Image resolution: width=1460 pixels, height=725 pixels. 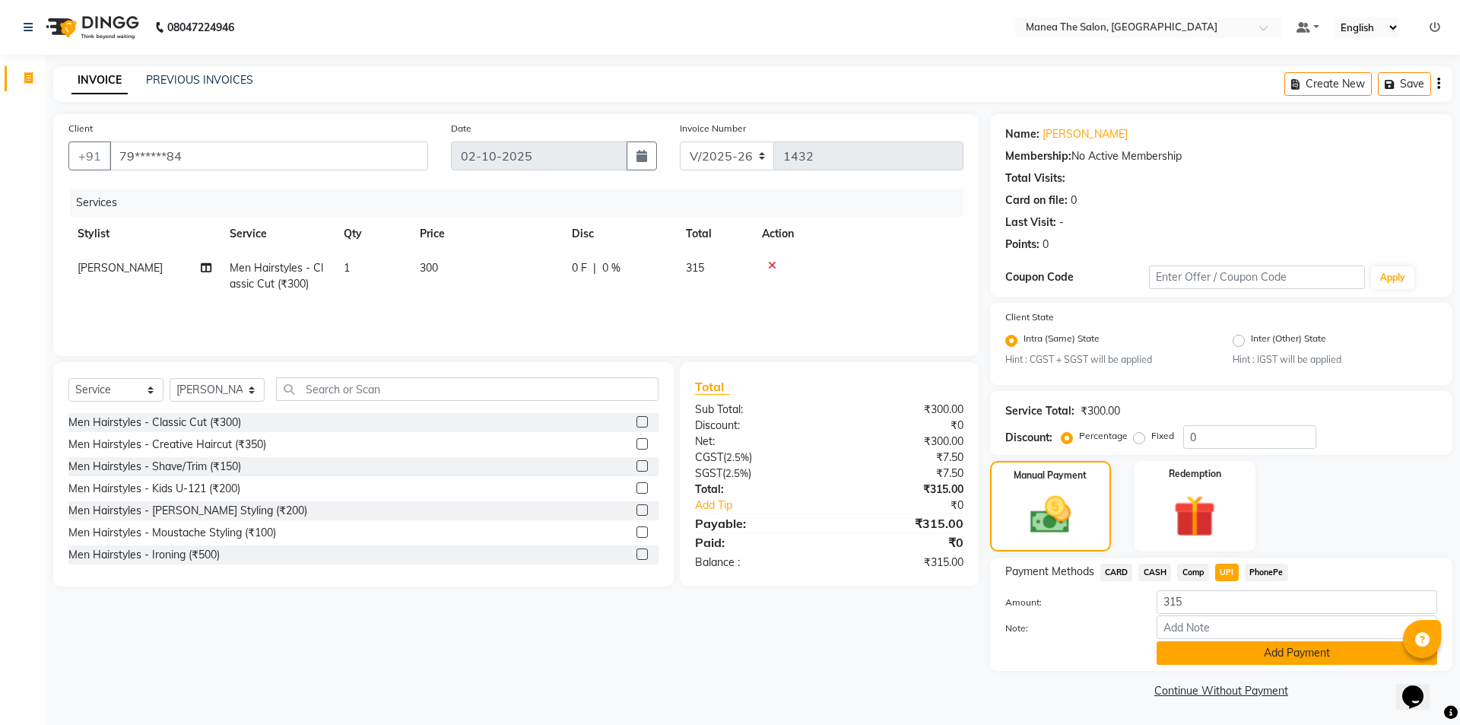 I want to click on button: Apply, so click(x=1393, y=278).